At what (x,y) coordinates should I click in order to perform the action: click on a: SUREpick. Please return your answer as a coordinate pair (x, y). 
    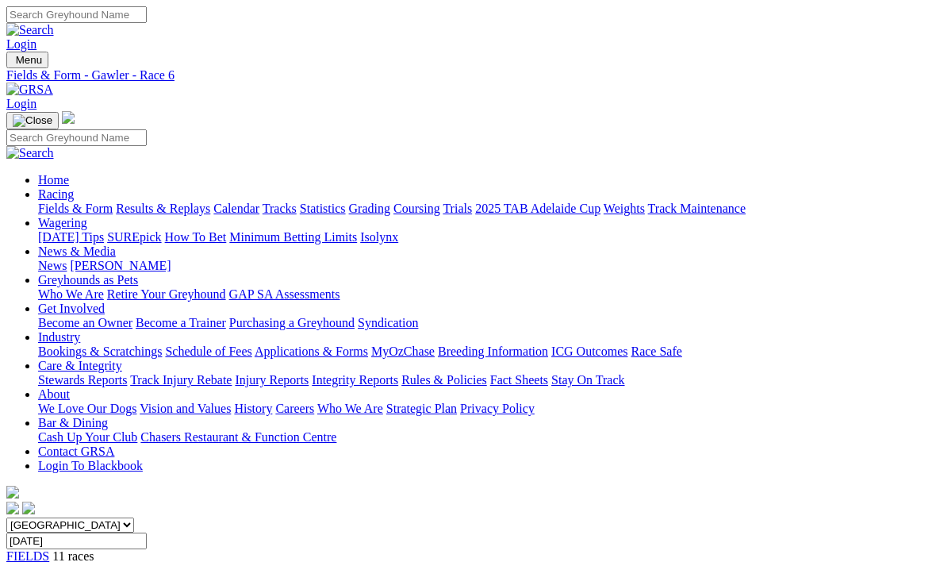
    Looking at the image, I should click on (134, 236).